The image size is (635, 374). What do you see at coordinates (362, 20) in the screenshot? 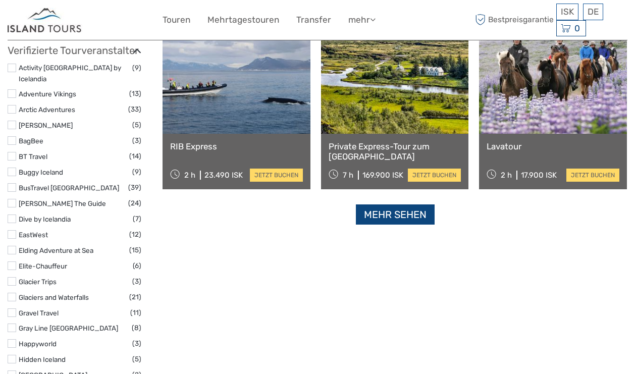
I see `a: mehr` at bounding box center [362, 20].